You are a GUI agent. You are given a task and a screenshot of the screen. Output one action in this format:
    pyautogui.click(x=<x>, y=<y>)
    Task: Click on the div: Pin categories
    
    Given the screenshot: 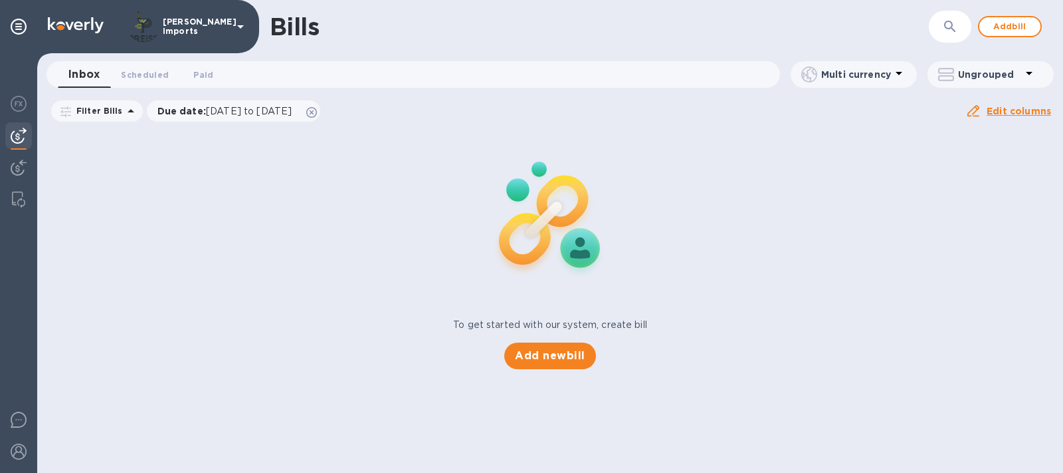 What is the action you would take?
    pyautogui.click(x=19, y=27)
    